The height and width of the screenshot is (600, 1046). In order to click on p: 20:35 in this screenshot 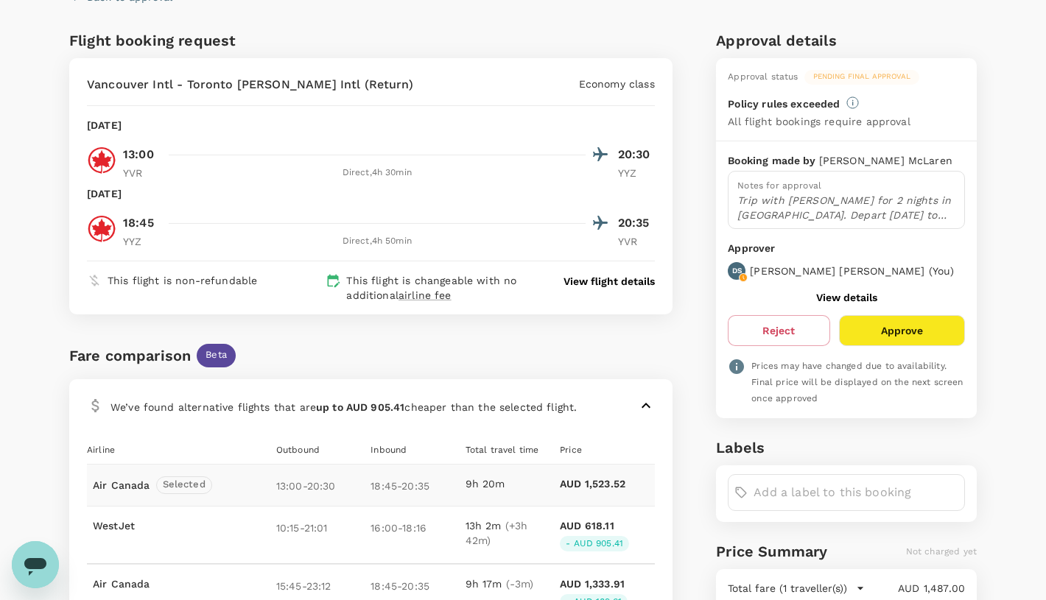, I will do `click(636, 223)`.